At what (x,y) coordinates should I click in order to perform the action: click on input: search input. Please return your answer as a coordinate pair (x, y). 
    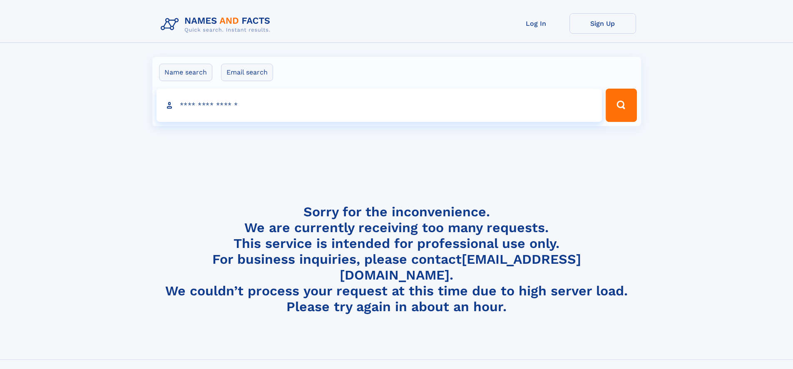
    Looking at the image, I should click on (379, 105).